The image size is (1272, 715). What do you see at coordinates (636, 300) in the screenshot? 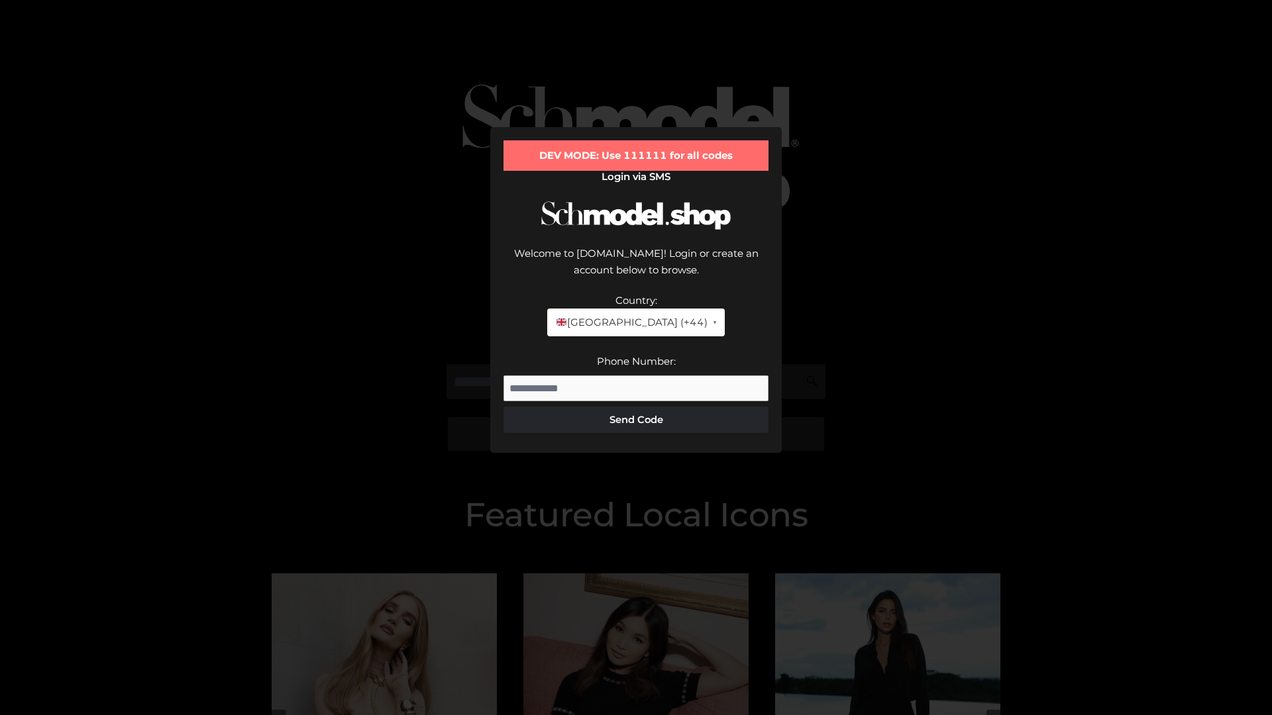
I see `label: Country:` at bounding box center [636, 300].